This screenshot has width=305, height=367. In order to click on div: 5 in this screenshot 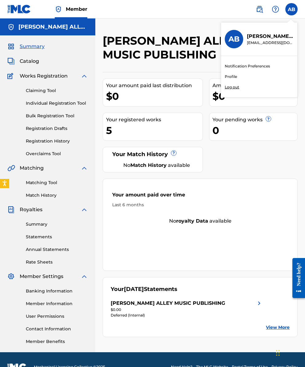, I will do `click(154, 130)`.